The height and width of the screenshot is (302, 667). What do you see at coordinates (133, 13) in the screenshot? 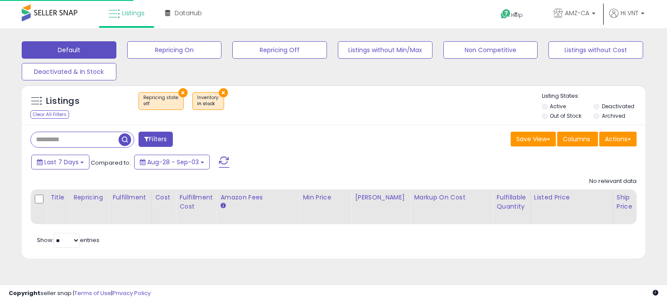
I see `span: Listings` at bounding box center [133, 13].